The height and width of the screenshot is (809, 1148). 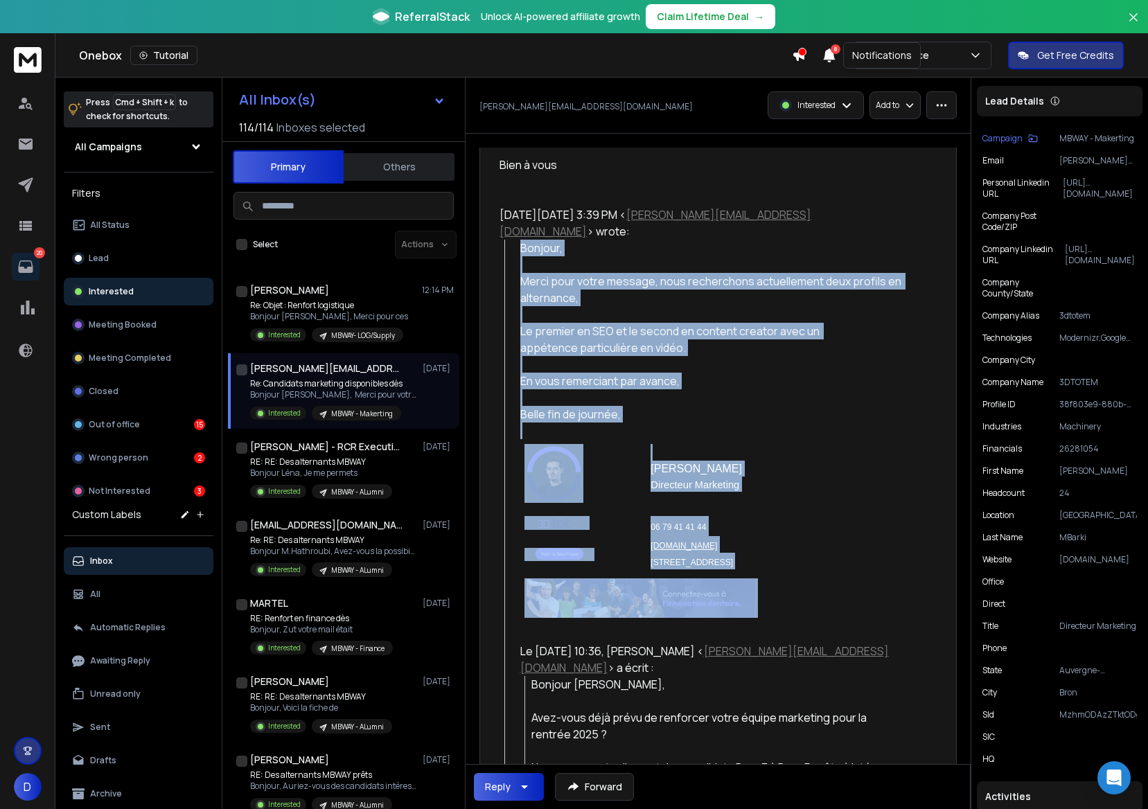 What do you see at coordinates (1098, 715) in the screenshot?
I see `p: MzhmODAzZTktODgwYi0zOWNjLTkxNmQtMmZlODgxMDUxNWVmOzJlNzhjOGFmLTYwNTktM2MwNC04N2I1LTkwNDM3MTQ2NmU2N...` at bounding box center [1098, 715].